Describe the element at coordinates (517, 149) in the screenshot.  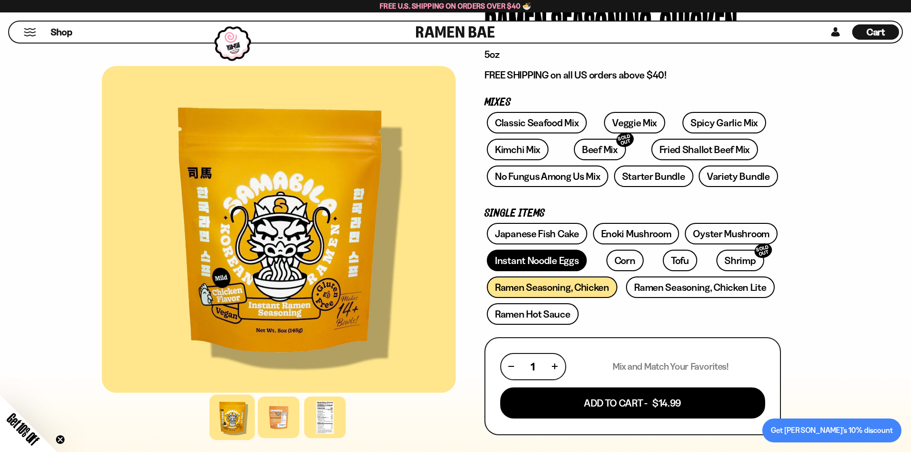
I see `a: Kimchi Mix` at that location.